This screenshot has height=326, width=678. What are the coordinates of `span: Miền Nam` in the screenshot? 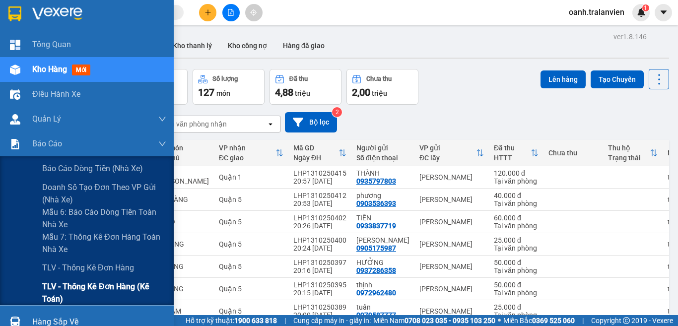 It's located at (434, 321).